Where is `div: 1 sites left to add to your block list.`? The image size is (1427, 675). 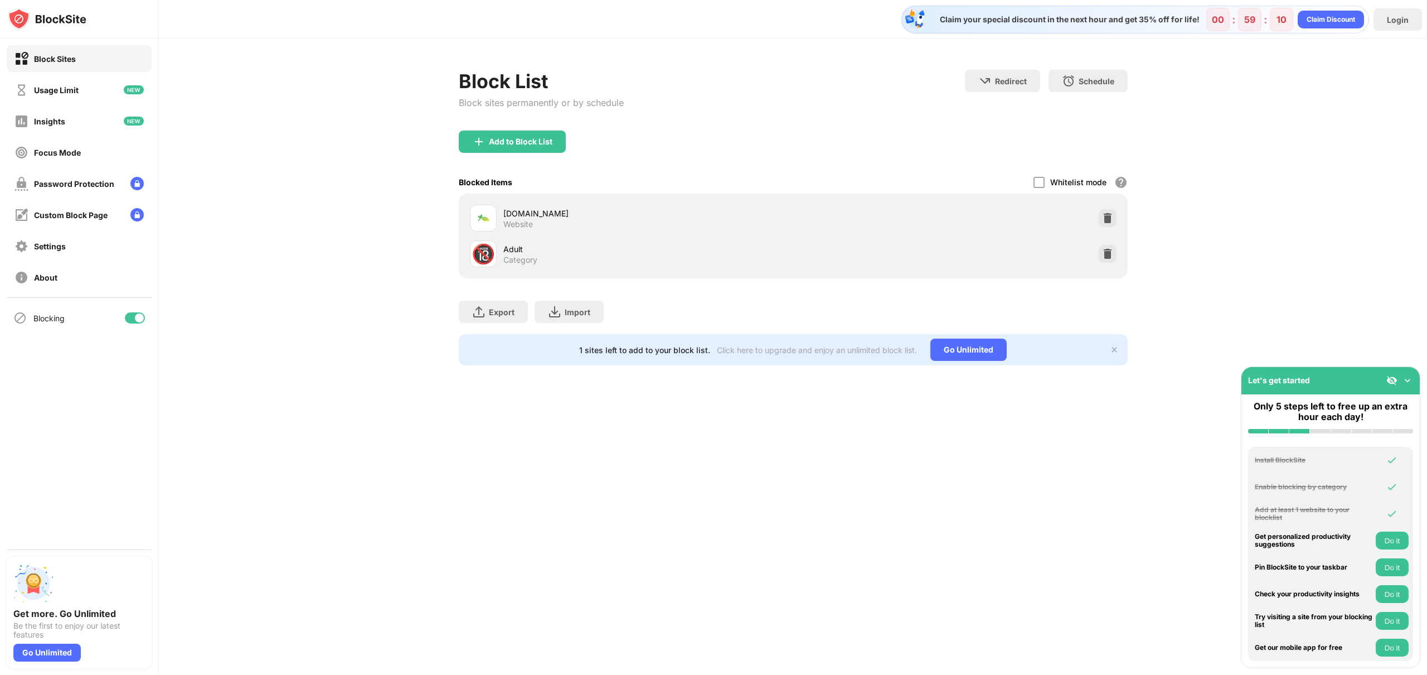 div: 1 sites left to add to your block list. is located at coordinates (645, 350).